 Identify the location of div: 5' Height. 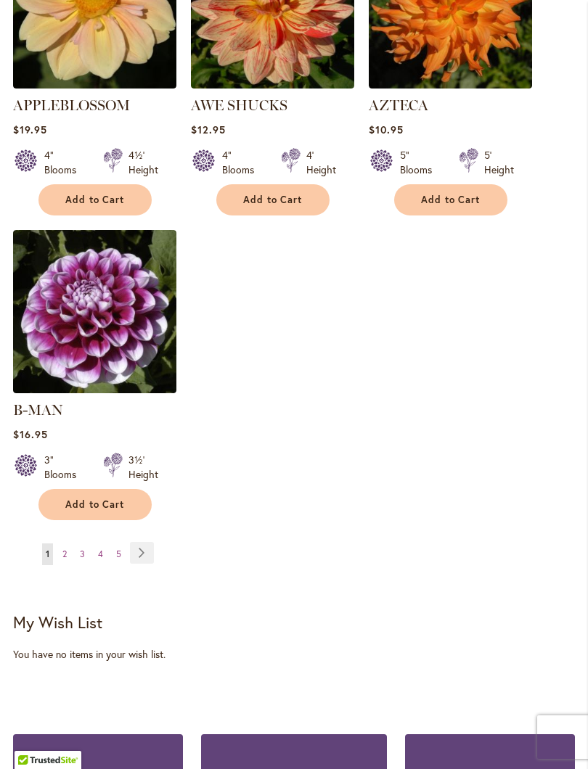
(498, 163).